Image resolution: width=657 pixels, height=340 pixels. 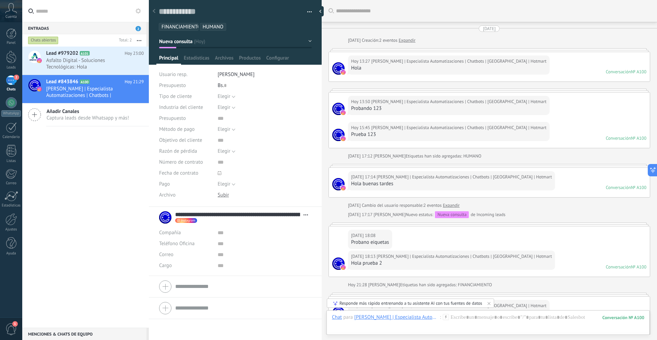 I want to click on div: Pago, so click(x=186, y=184).